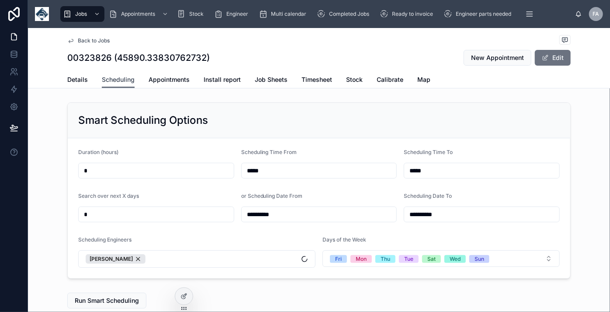 The image size is (610, 312). I want to click on a: Engineer parts needed, so click(479, 14).